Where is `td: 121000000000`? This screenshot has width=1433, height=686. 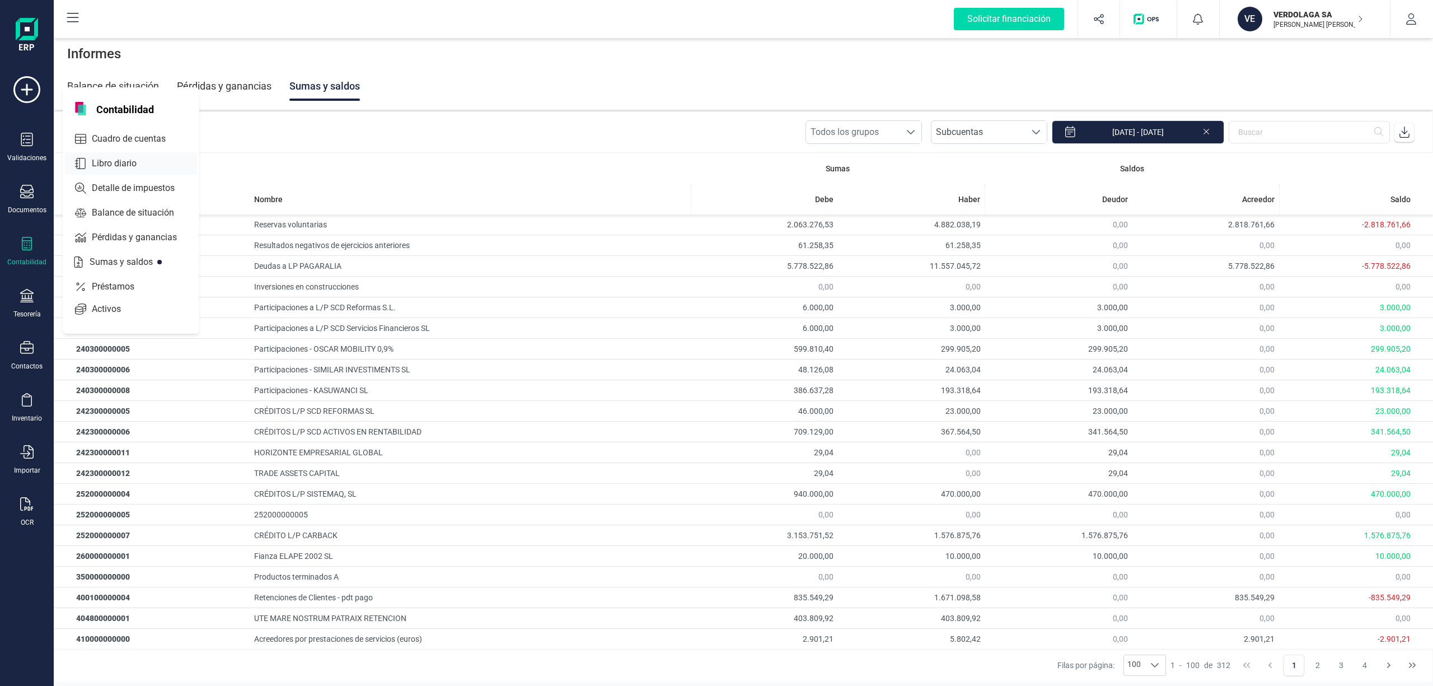
td: 121000000000 is located at coordinates (152, 245).